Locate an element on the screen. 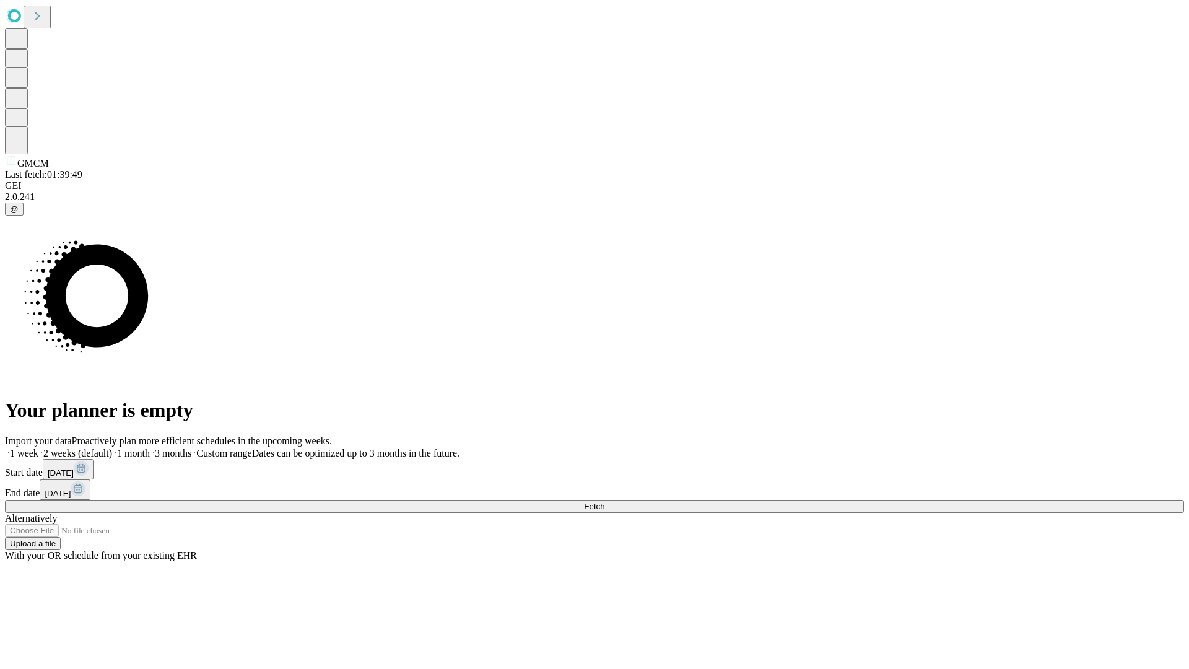 This screenshot has height=669, width=1189. div: 2.0.241 is located at coordinates (595, 197).